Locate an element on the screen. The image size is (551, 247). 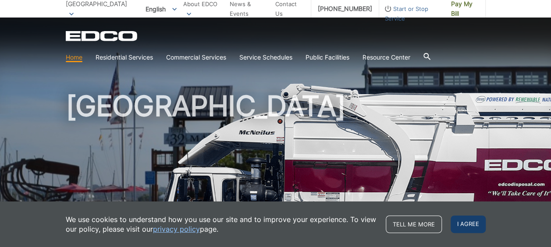
a: Service Schedules is located at coordinates (266, 57).